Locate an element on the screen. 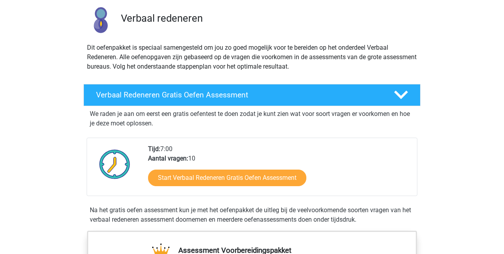 The image size is (504, 254). h3: Verbaal redeneren is located at coordinates (268, 18).